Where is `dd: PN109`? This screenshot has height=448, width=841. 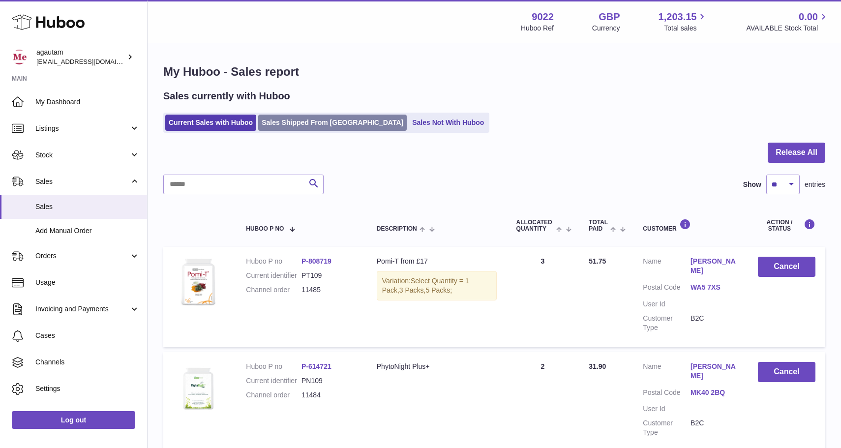
dd: PN109 is located at coordinates (329, 381).